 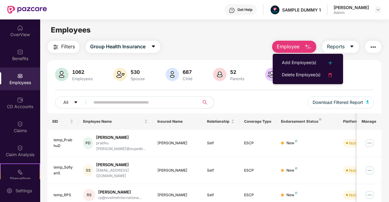 What do you see at coordinates (187, 72) in the screenshot?
I see `div: 687` at bounding box center [187, 72].